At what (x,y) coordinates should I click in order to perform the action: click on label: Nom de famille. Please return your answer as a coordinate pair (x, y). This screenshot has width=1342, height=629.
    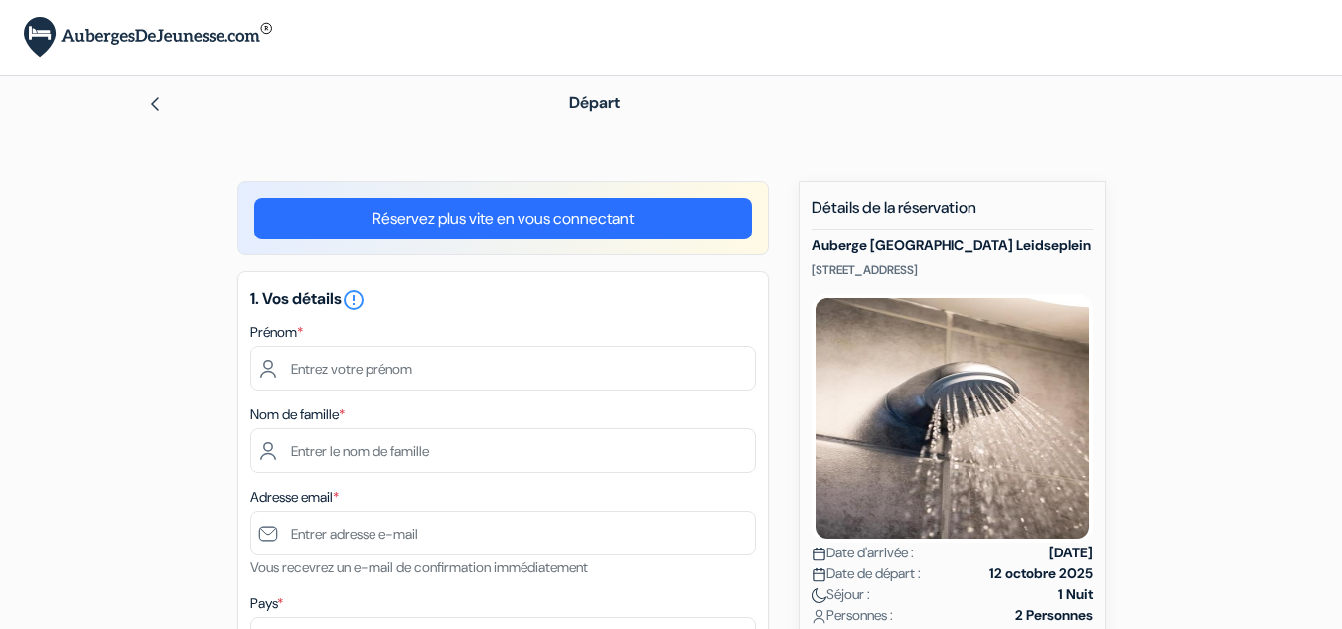
    Looking at the image, I should click on (297, 414).